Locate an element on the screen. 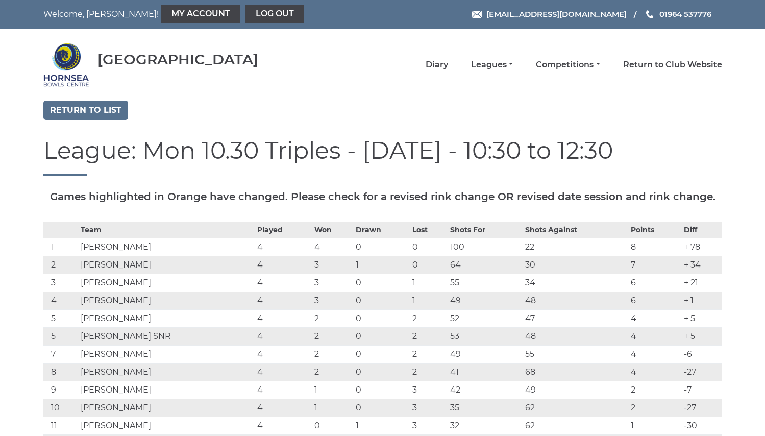 This screenshot has width=765, height=436. span: 01964 537776 is located at coordinates (685, 14).